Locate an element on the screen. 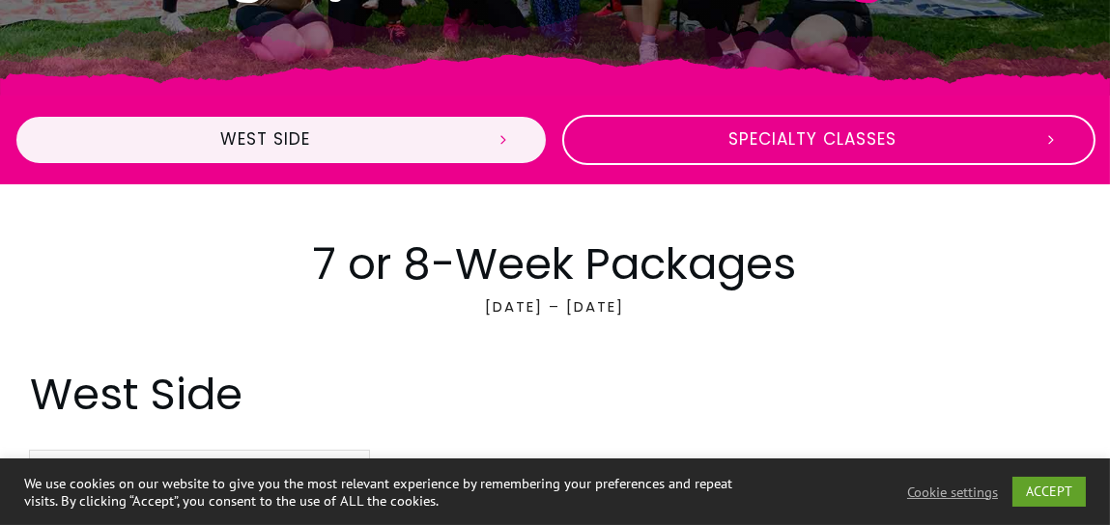 This screenshot has width=1110, height=525. a: ACCEPT is located at coordinates (1049, 492).